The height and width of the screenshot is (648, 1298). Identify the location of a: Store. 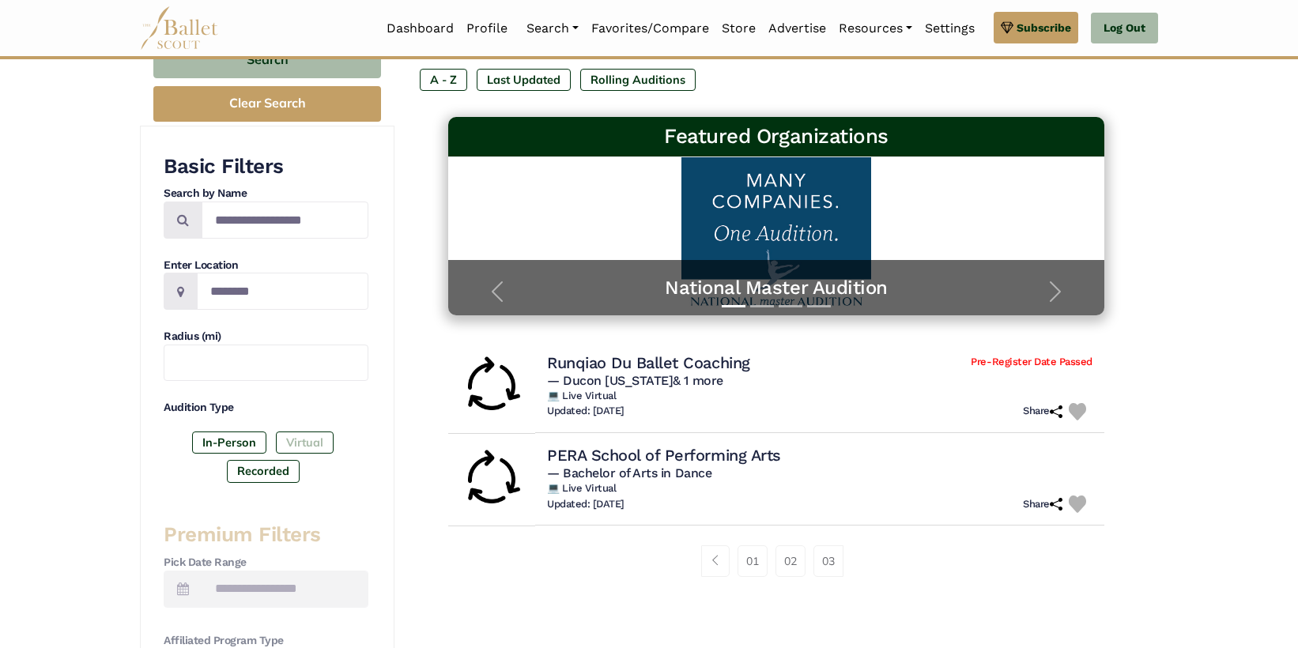
(738, 28).